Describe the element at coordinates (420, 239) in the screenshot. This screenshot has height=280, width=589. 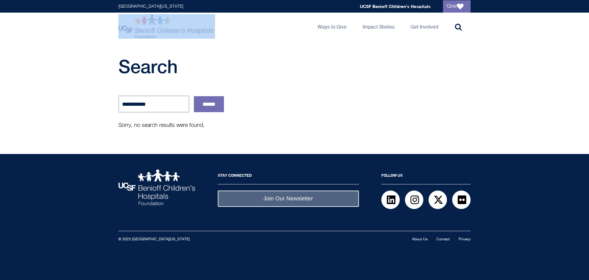
I see `a: About Us` at that location.